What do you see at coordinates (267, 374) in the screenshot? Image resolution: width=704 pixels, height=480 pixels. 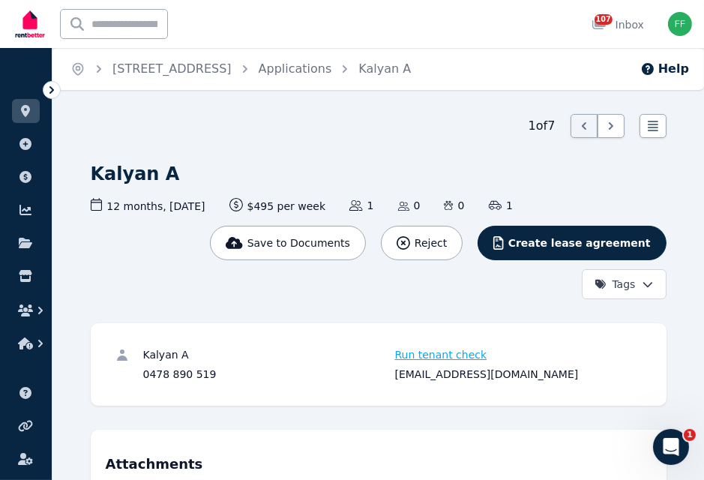 I see `div: 0478 890 519` at bounding box center [267, 374].